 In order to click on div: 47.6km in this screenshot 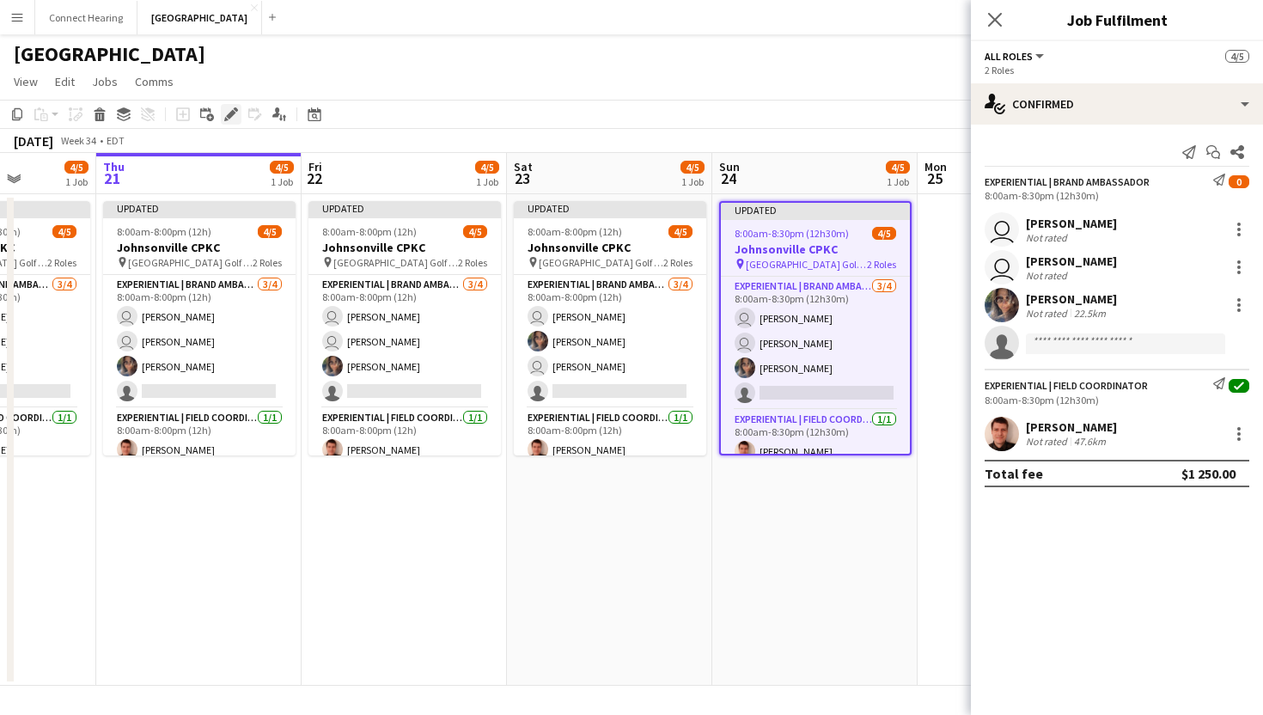, I will do `click(1089, 441)`.